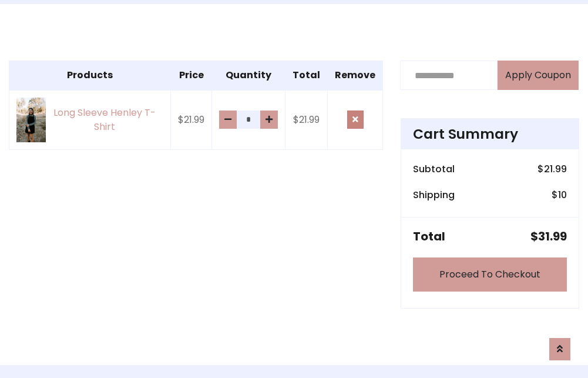 Image resolution: width=588 pixels, height=378 pixels. I want to click on th: Products, so click(90, 76).